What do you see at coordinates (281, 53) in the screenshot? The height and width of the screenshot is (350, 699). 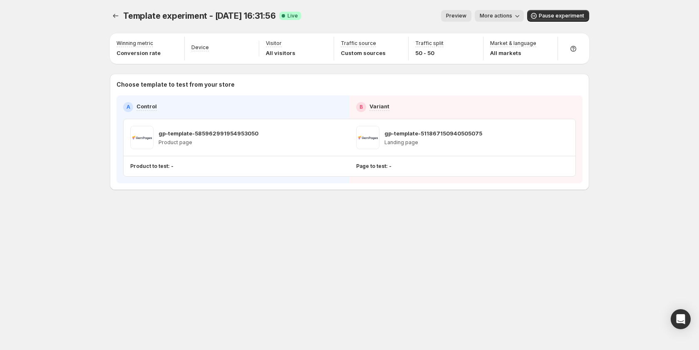 I see `p: All visitors` at bounding box center [281, 53].